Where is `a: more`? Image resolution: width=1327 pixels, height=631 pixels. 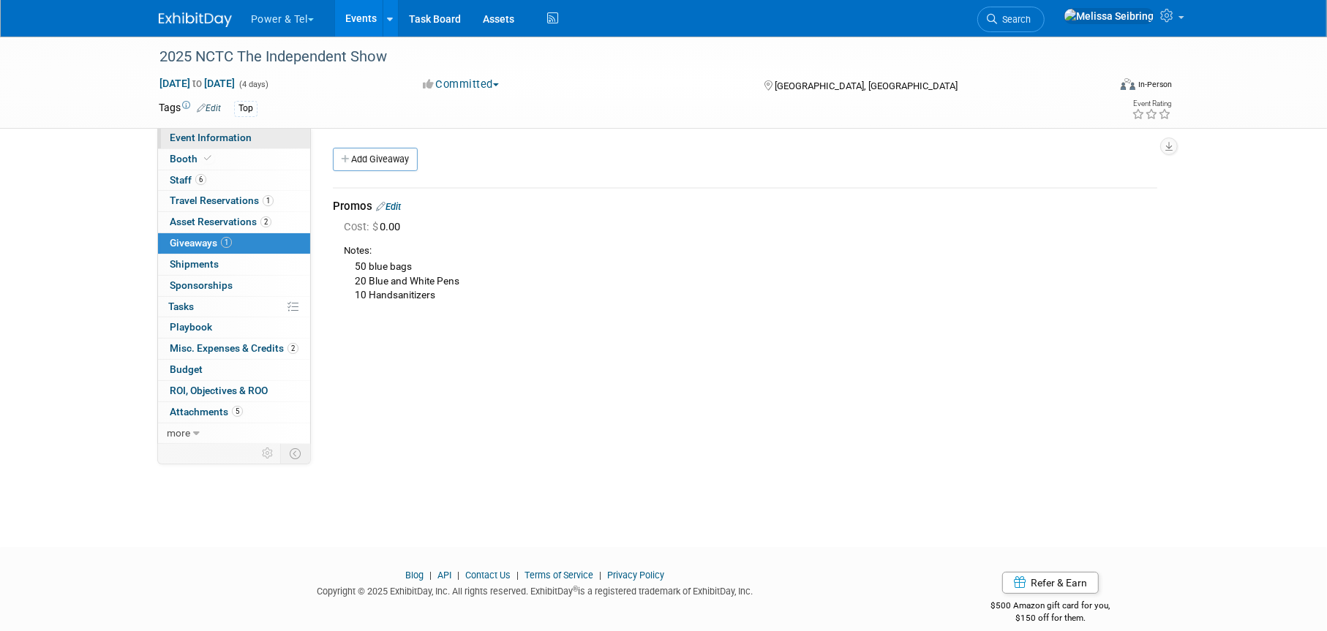 a: more is located at coordinates (234, 434).